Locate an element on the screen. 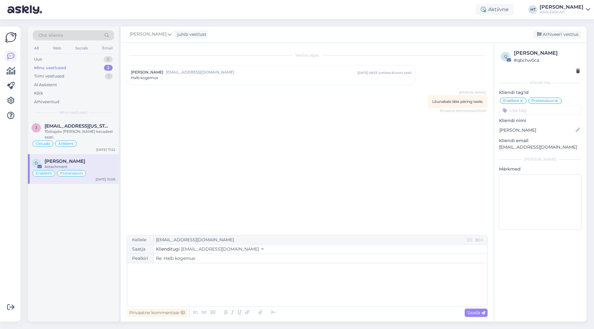 The height and width of the screenshot is (329, 594). span: janar@hawaii.ee is located at coordinates (77, 126).